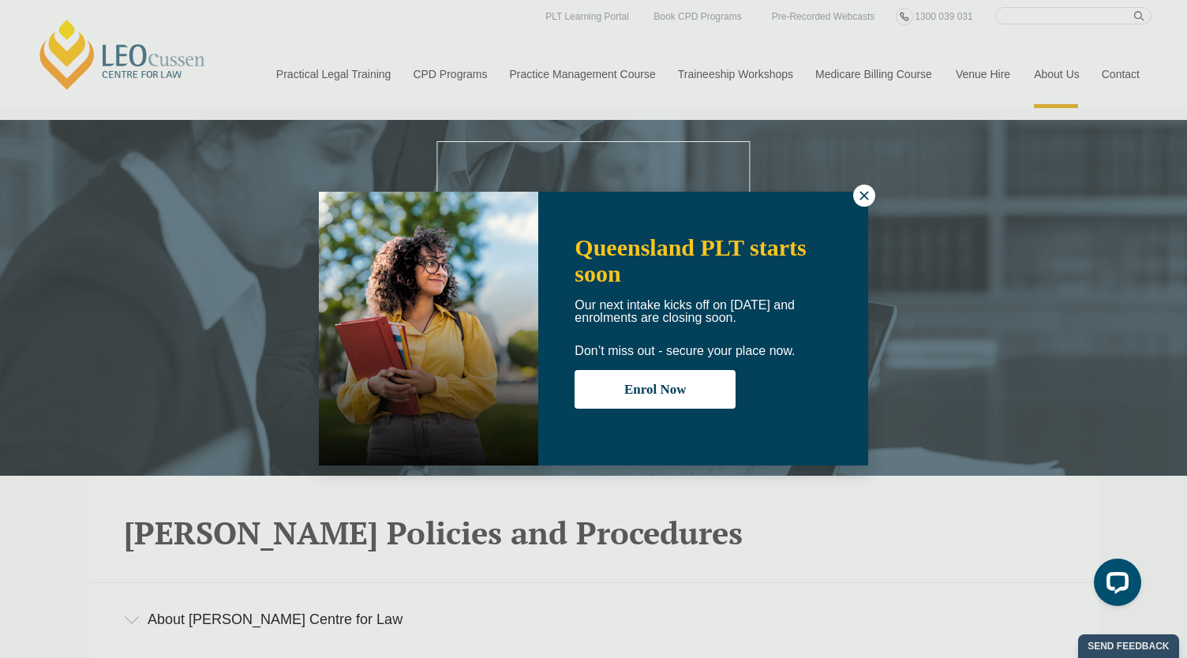 The width and height of the screenshot is (1187, 658). I want to click on button: Enrol Now, so click(655, 389).